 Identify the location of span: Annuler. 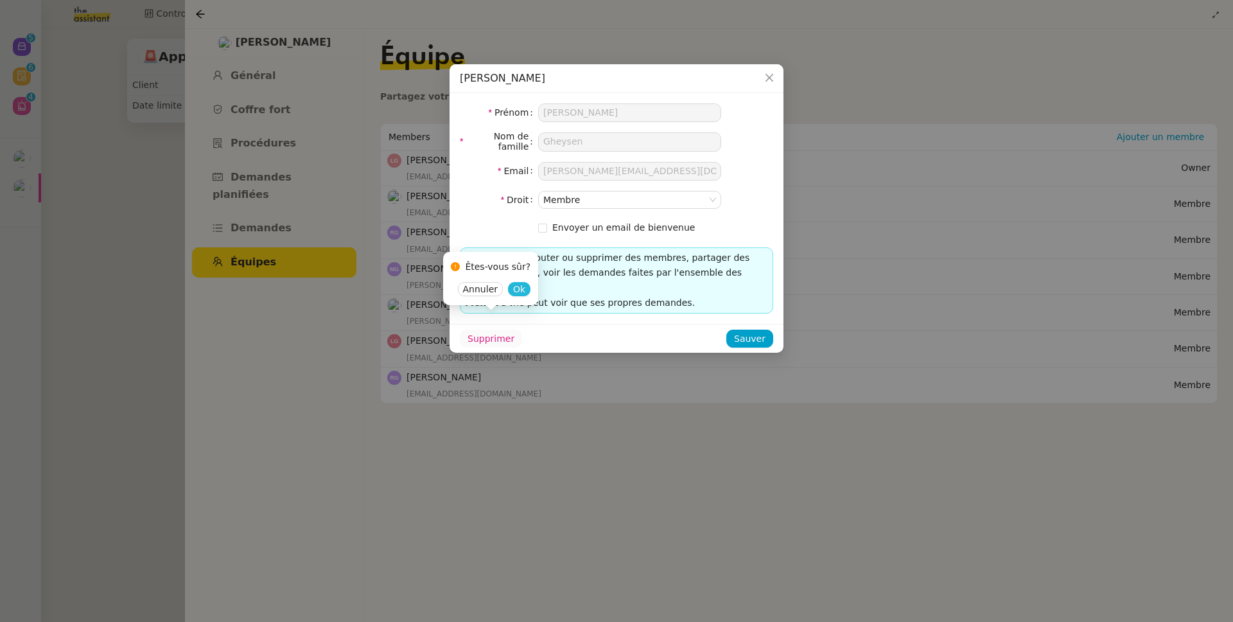
(480, 289).